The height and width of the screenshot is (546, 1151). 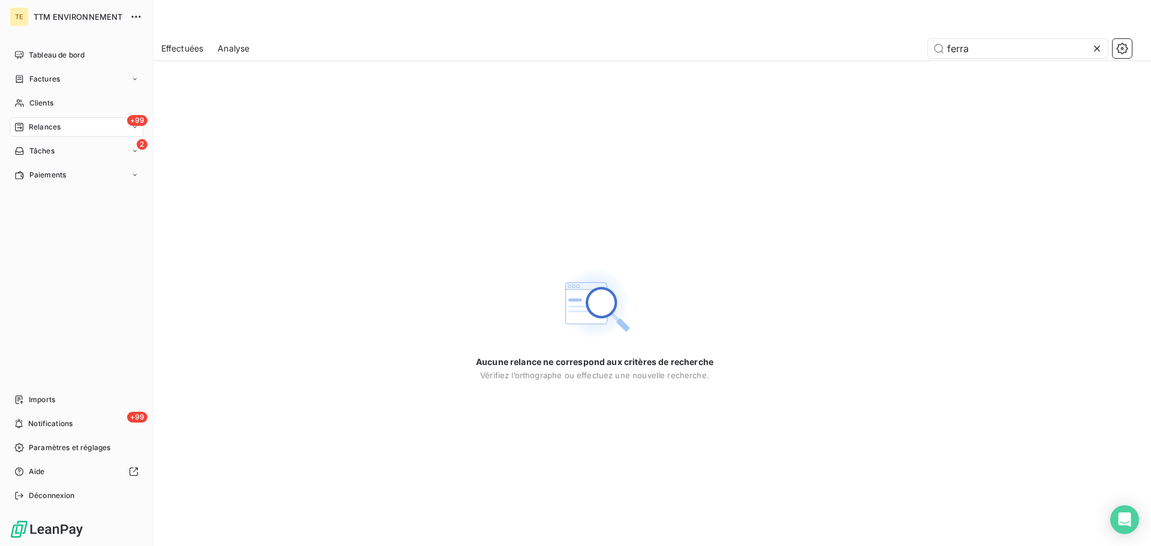 What do you see at coordinates (47, 530) in the screenshot?
I see `img: Logo LeanPay` at bounding box center [47, 530].